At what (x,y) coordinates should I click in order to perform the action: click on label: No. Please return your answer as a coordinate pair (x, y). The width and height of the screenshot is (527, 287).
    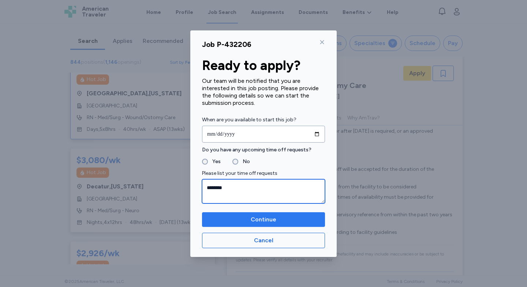
    Looking at the image, I should click on (244, 161).